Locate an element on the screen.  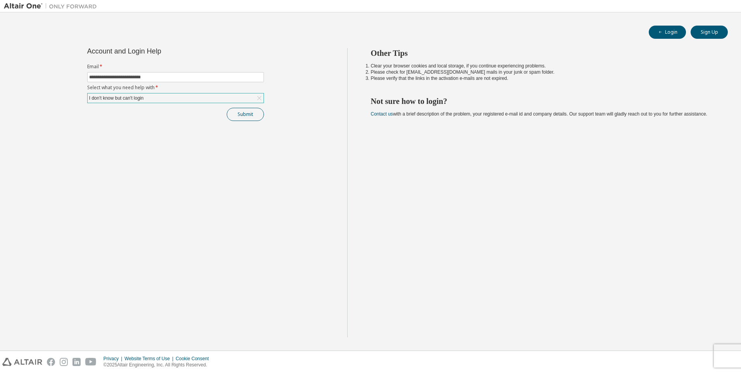
div: Account and Login Help is located at coordinates (158, 51).